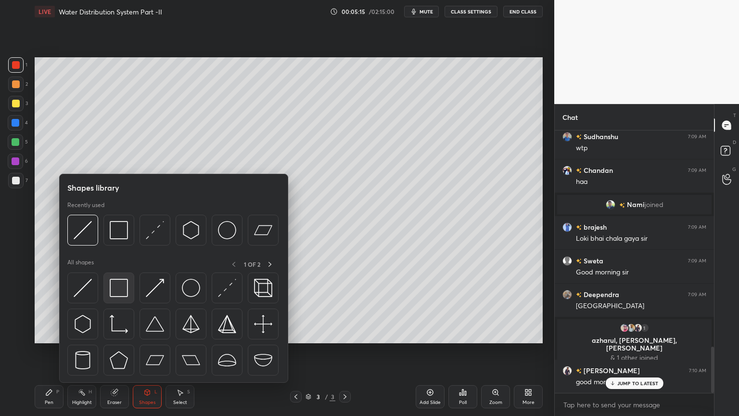  What do you see at coordinates (49, 402) in the screenshot?
I see `div: Pen` at bounding box center [49, 402].